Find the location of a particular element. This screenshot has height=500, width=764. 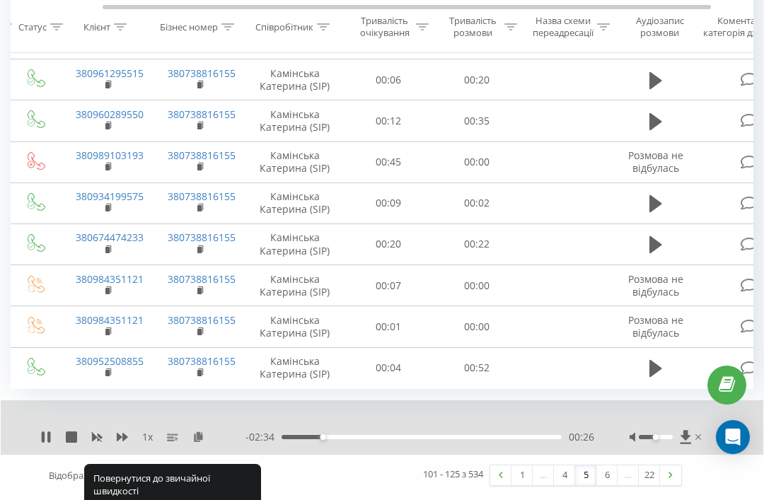

div: Клієнт is located at coordinates (97, 26).